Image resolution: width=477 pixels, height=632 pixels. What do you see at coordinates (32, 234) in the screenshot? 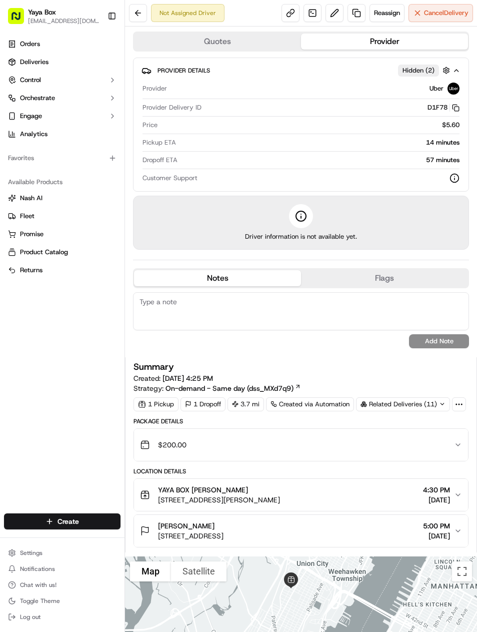
I see `span: Promise` at bounding box center [32, 234].